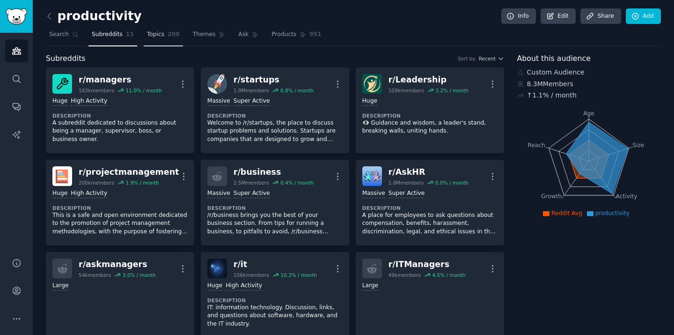  What do you see at coordinates (107, 35) in the screenshot?
I see `span: Subreddits` at bounding box center [107, 35].